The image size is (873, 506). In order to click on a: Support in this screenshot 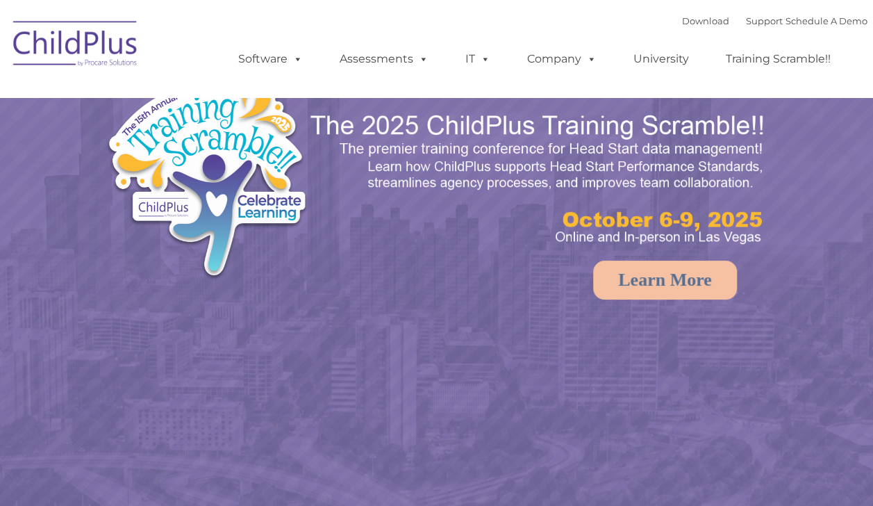, I will do `click(764, 21)`.